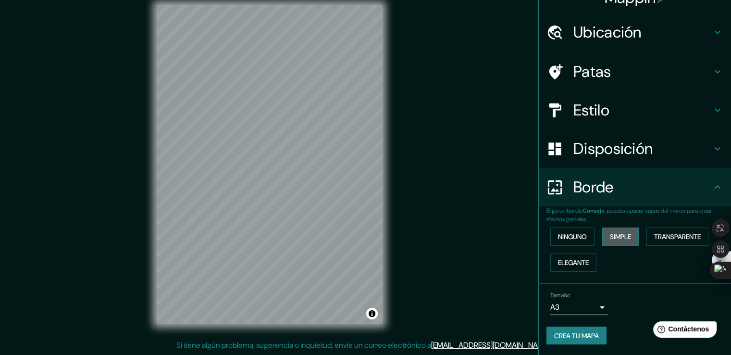 The image size is (731, 355). Describe the element at coordinates (621, 237) in the screenshot. I see `button: Simple` at that location.